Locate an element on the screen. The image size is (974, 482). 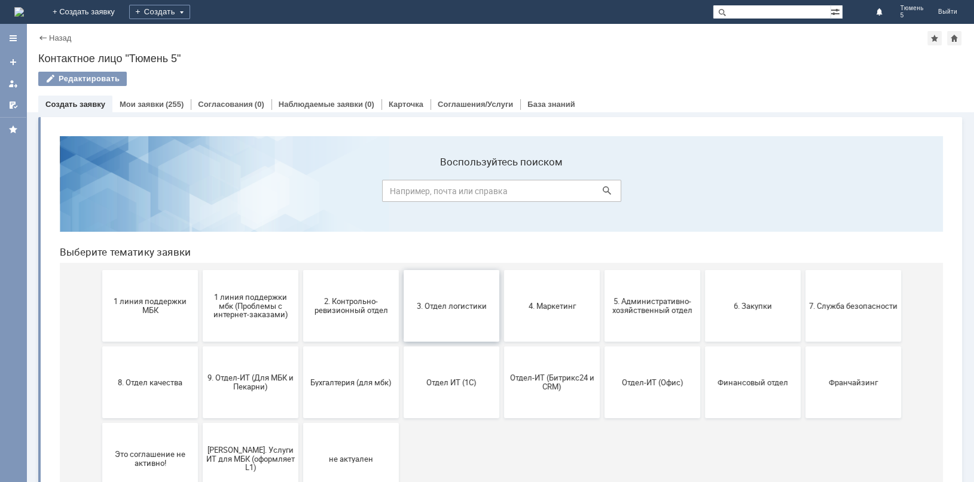
div: Создать is located at coordinates (160, 12).